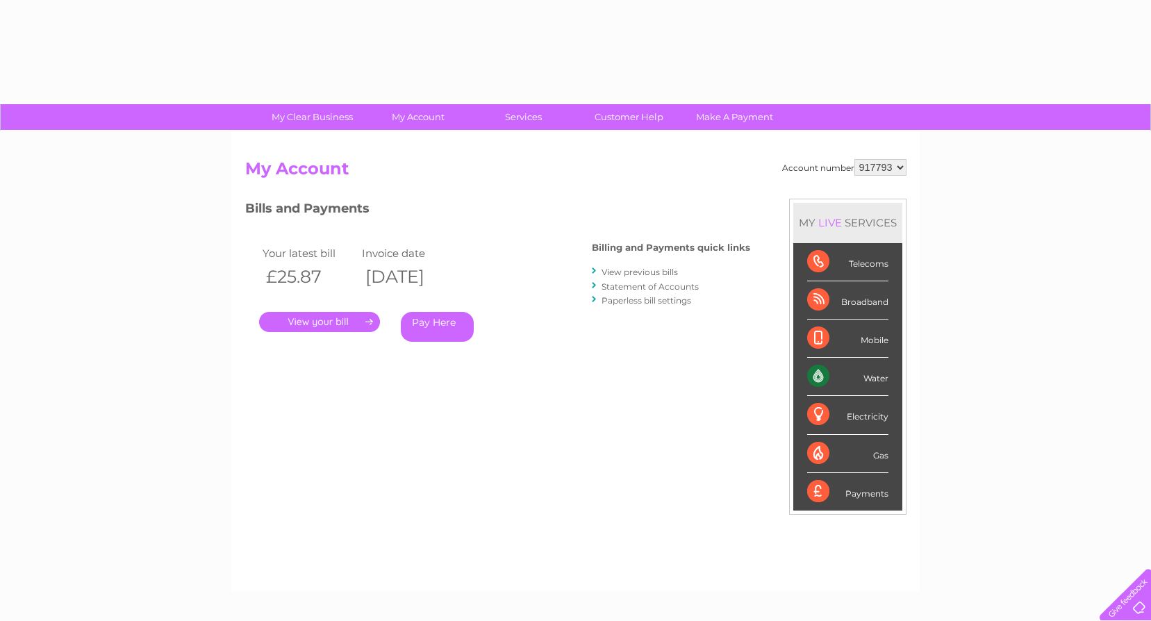  Describe the element at coordinates (418, 117) in the screenshot. I see `a: My Account` at that location.